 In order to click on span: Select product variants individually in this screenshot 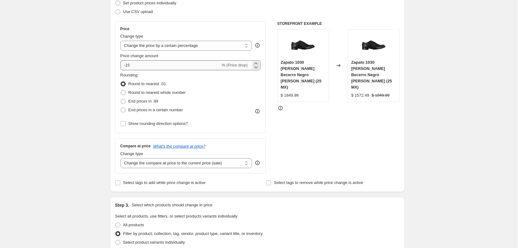, I will do `click(154, 242)`.